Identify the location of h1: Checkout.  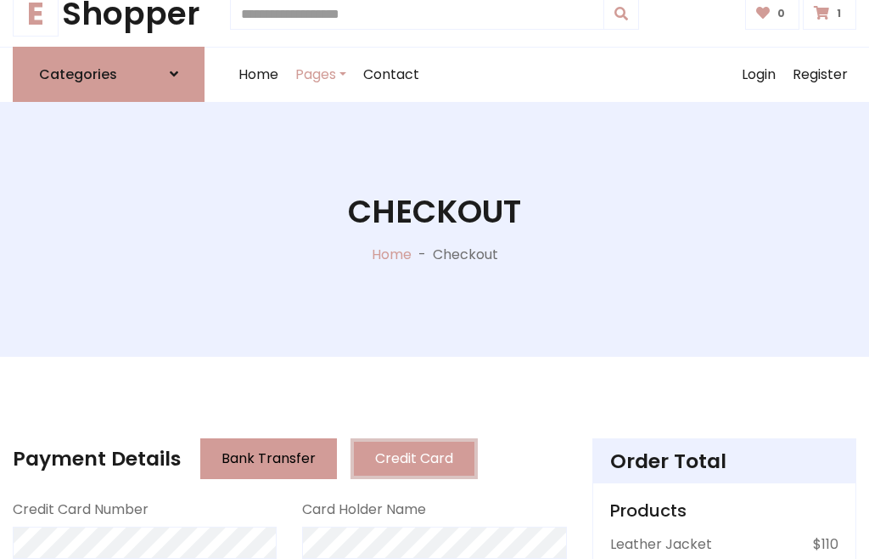
(435, 211).